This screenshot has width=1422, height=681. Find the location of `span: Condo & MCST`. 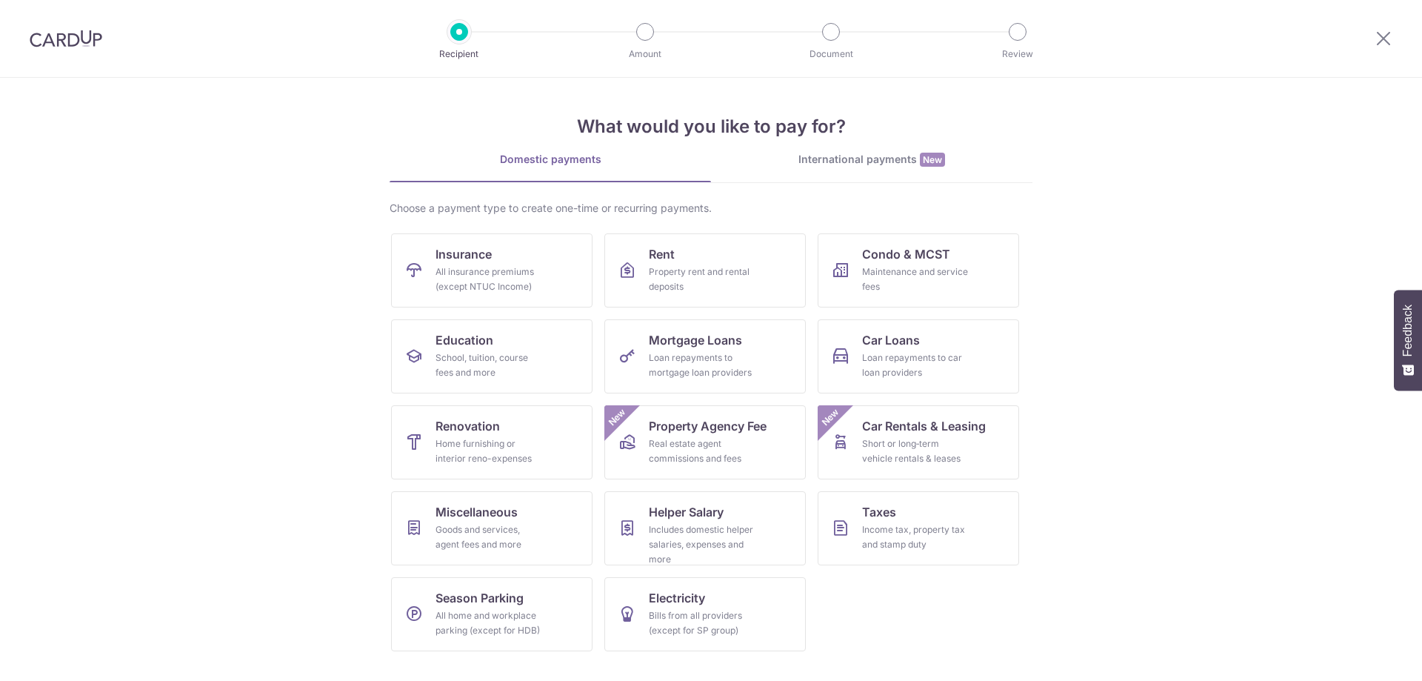

span: Condo & MCST is located at coordinates (906, 254).